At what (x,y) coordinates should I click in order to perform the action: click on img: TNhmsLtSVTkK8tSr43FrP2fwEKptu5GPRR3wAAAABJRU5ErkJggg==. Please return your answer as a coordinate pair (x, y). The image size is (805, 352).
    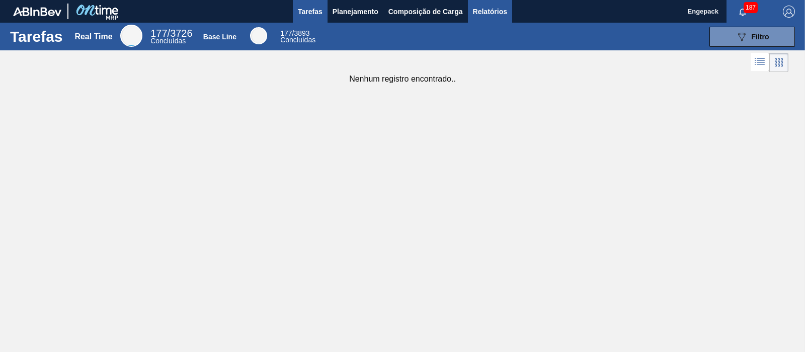
    Looking at the image, I should click on (37, 12).